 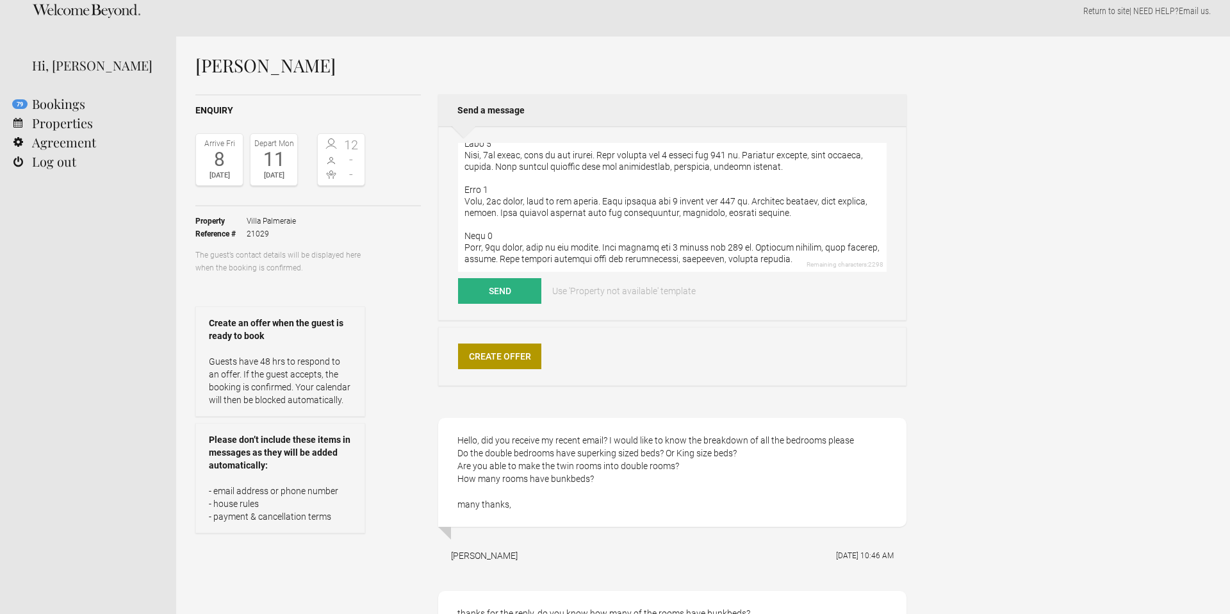 I want to click on a: Return to site, so click(x=1106, y=11).